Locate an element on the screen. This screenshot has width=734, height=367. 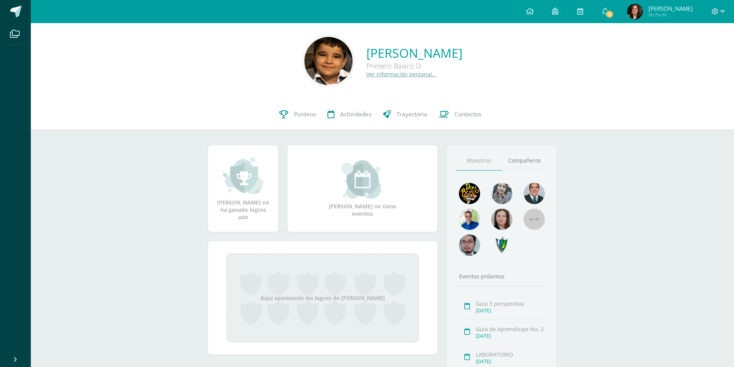
img: 7cab5f6743d087d6deff47ee2e57ce0d.png is located at coordinates (501, 245).